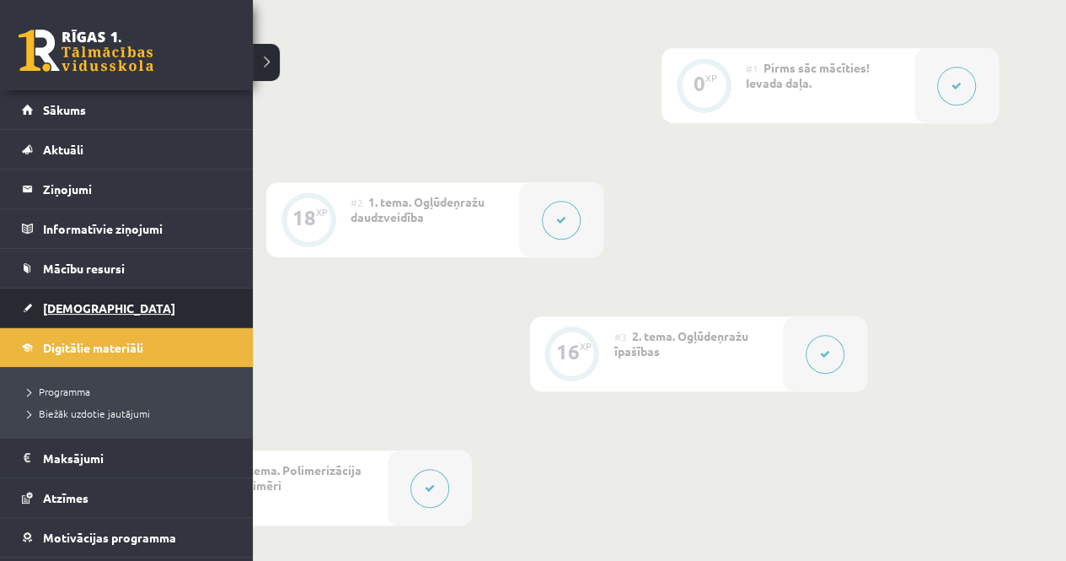  I want to click on a: Mācību resursi, so click(126, 268).